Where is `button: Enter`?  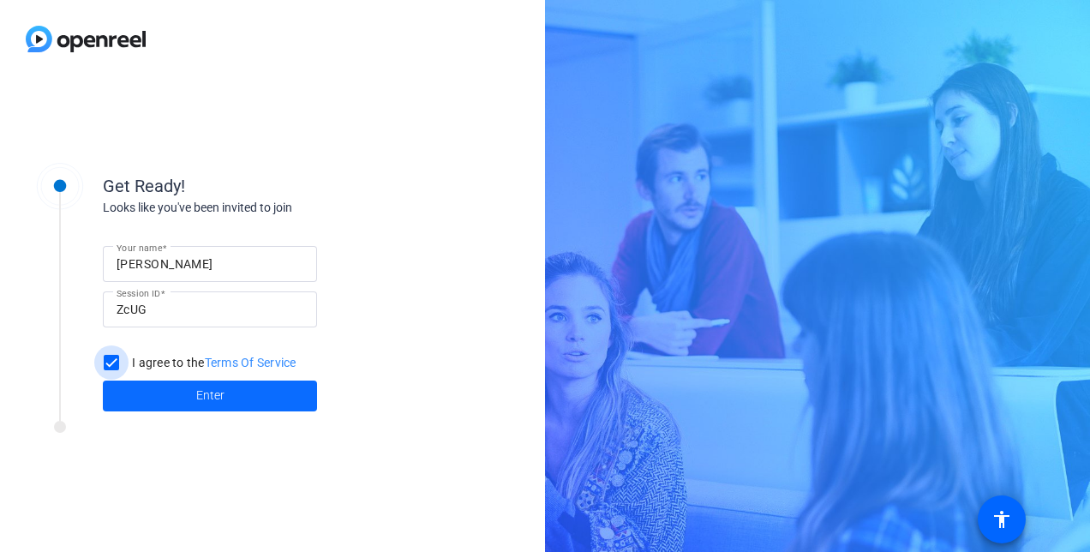
button: Enter is located at coordinates (210, 396).